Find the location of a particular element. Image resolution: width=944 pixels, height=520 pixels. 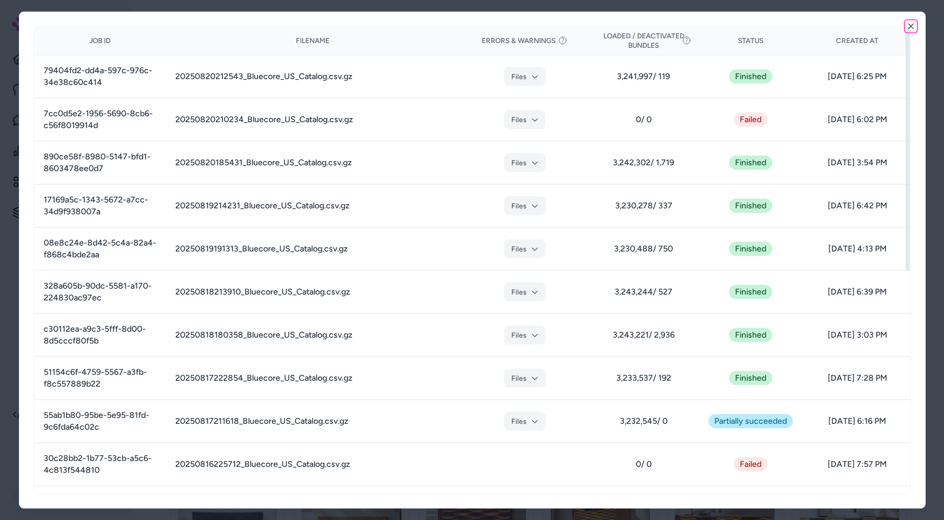

td: 328a605b-90dc-5581-a170-224830ac97ec is located at coordinates (100, 292).